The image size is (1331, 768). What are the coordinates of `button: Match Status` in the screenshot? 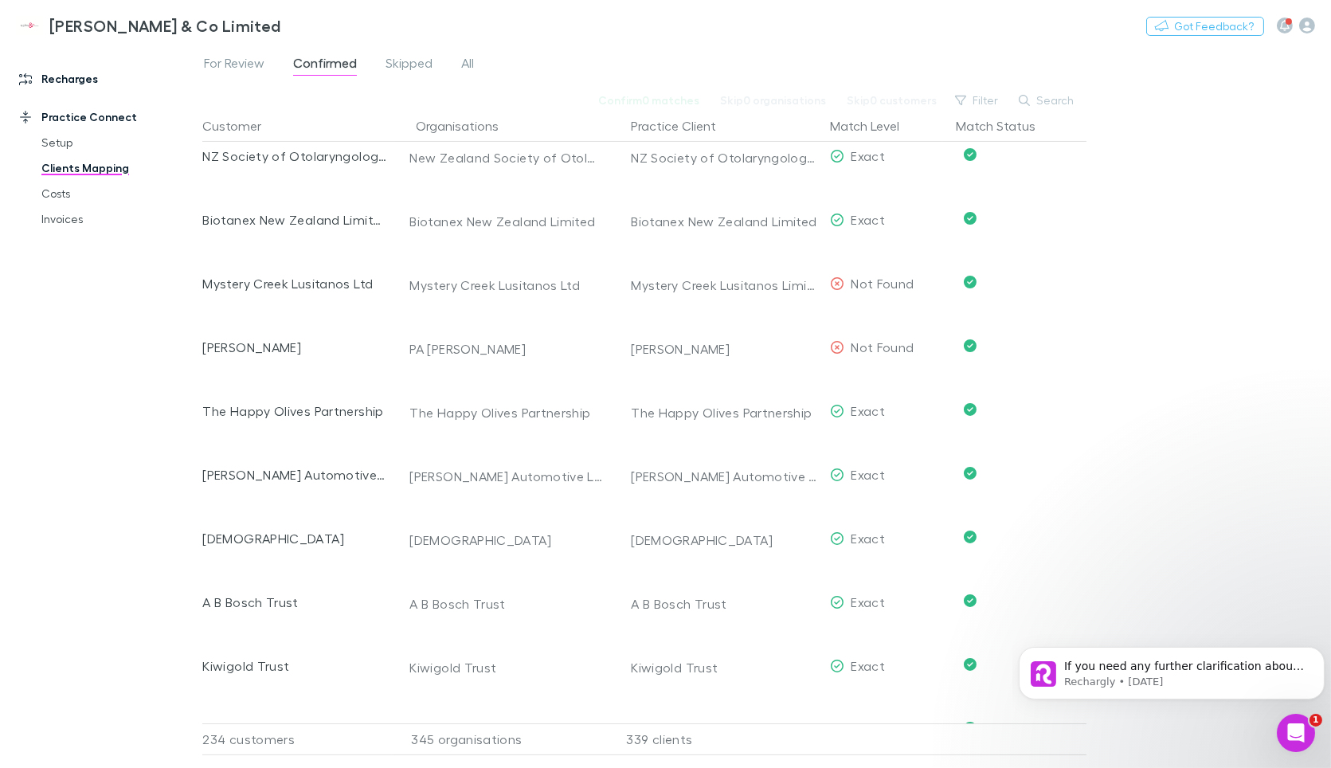 It's located at (1005, 126).